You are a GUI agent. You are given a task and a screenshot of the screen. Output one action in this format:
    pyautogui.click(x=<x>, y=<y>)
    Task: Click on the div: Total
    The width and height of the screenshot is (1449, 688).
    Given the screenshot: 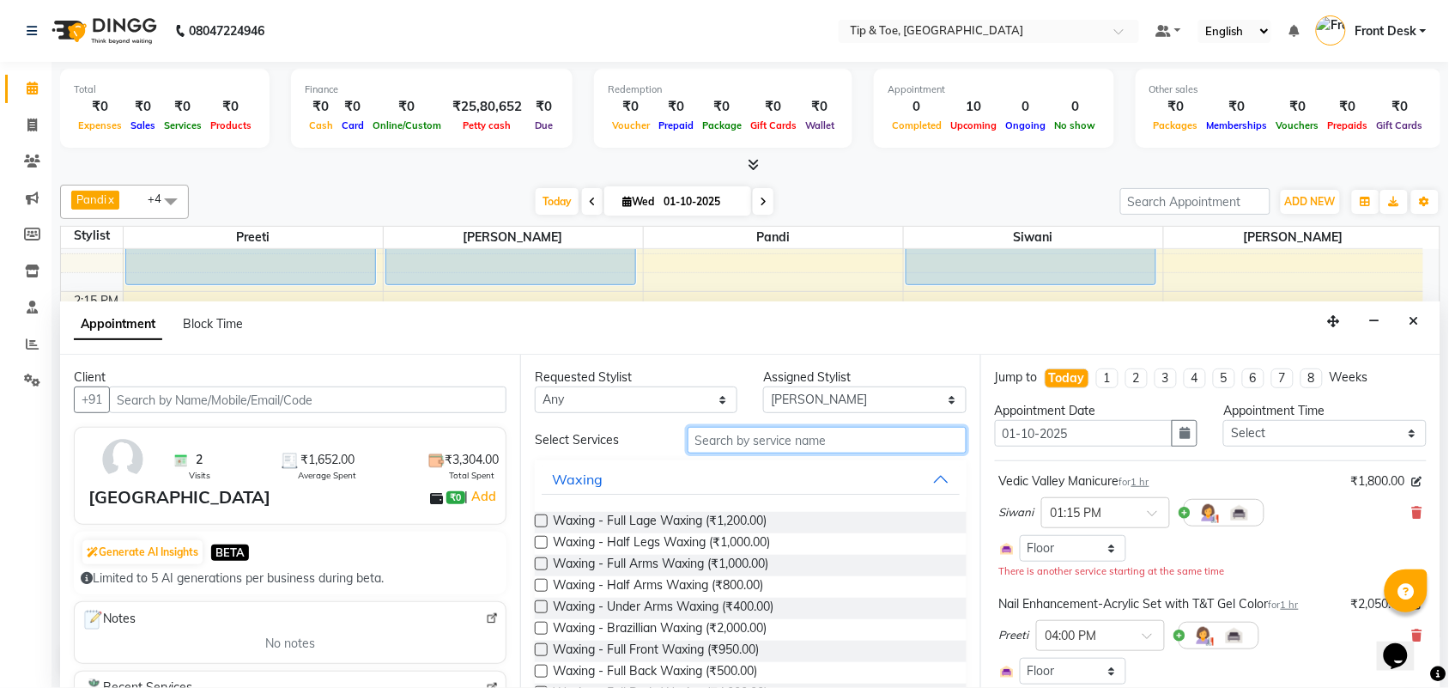 What is the action you would take?
    pyautogui.click(x=165, y=89)
    